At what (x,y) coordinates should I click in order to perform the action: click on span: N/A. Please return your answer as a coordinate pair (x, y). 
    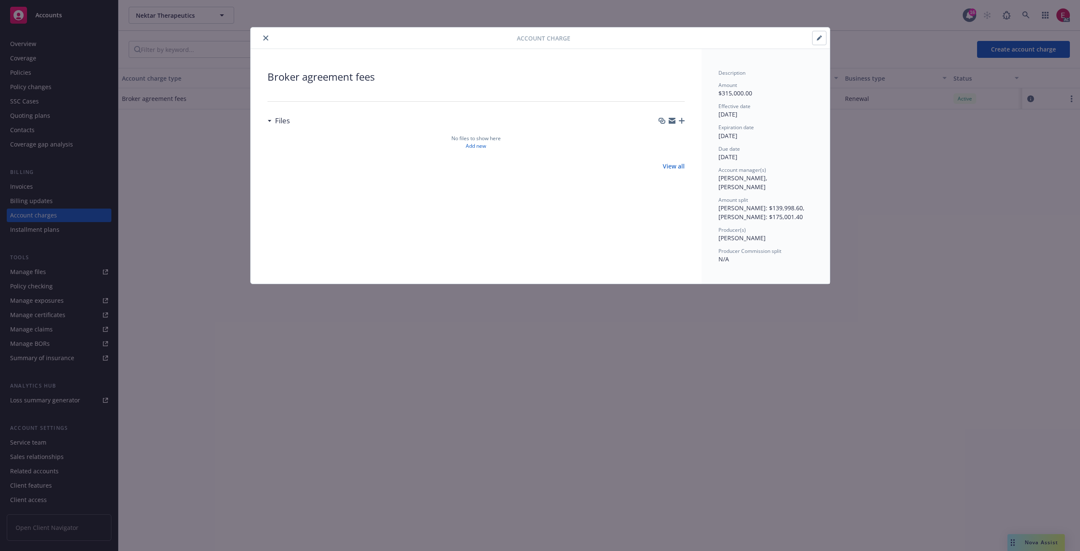
    Looking at the image, I should click on (723, 259).